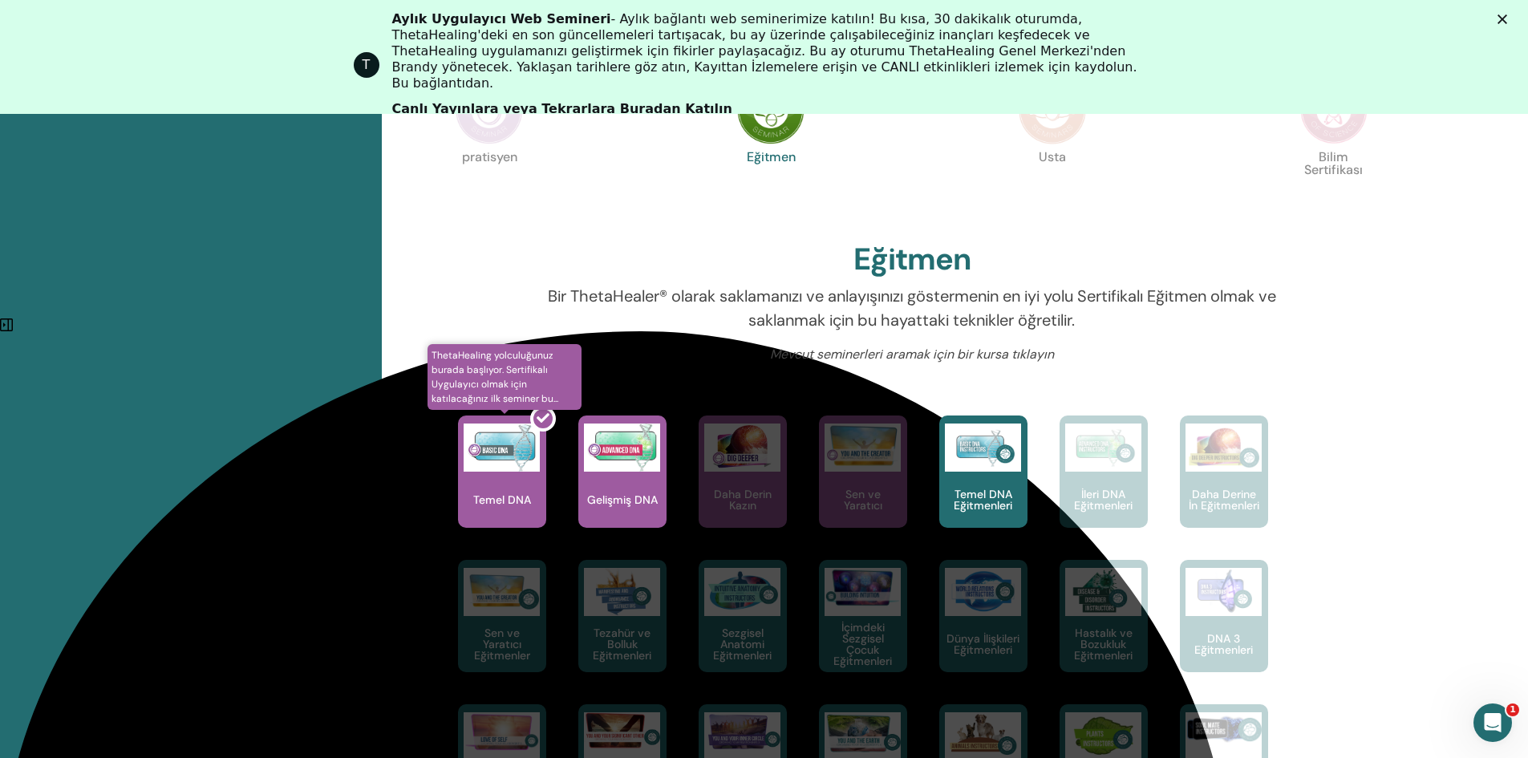 The image size is (1528, 758). Describe the element at coordinates (742, 448) in the screenshot. I see `img: Daha Derin Kazın` at that location.